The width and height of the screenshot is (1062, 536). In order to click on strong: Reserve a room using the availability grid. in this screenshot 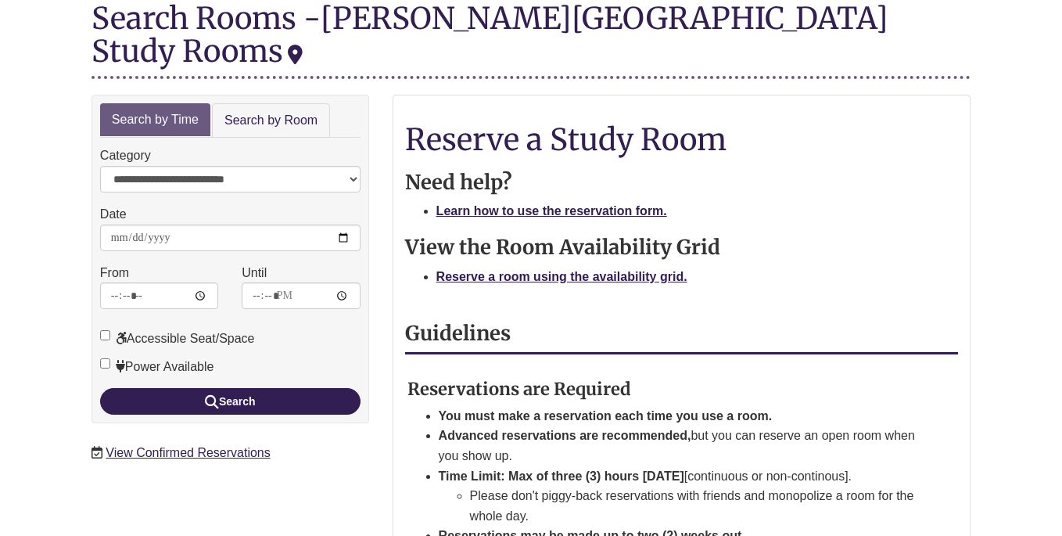, I will do `click(562, 276)`.